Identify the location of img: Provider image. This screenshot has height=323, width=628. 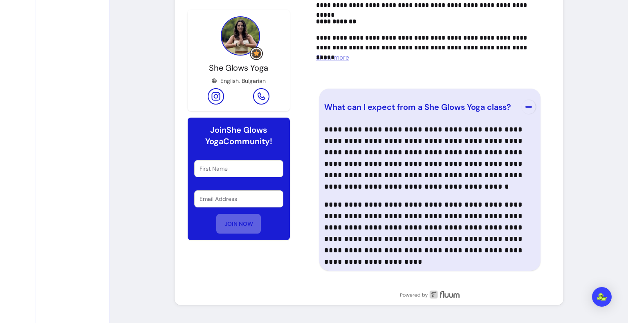
(240, 36).